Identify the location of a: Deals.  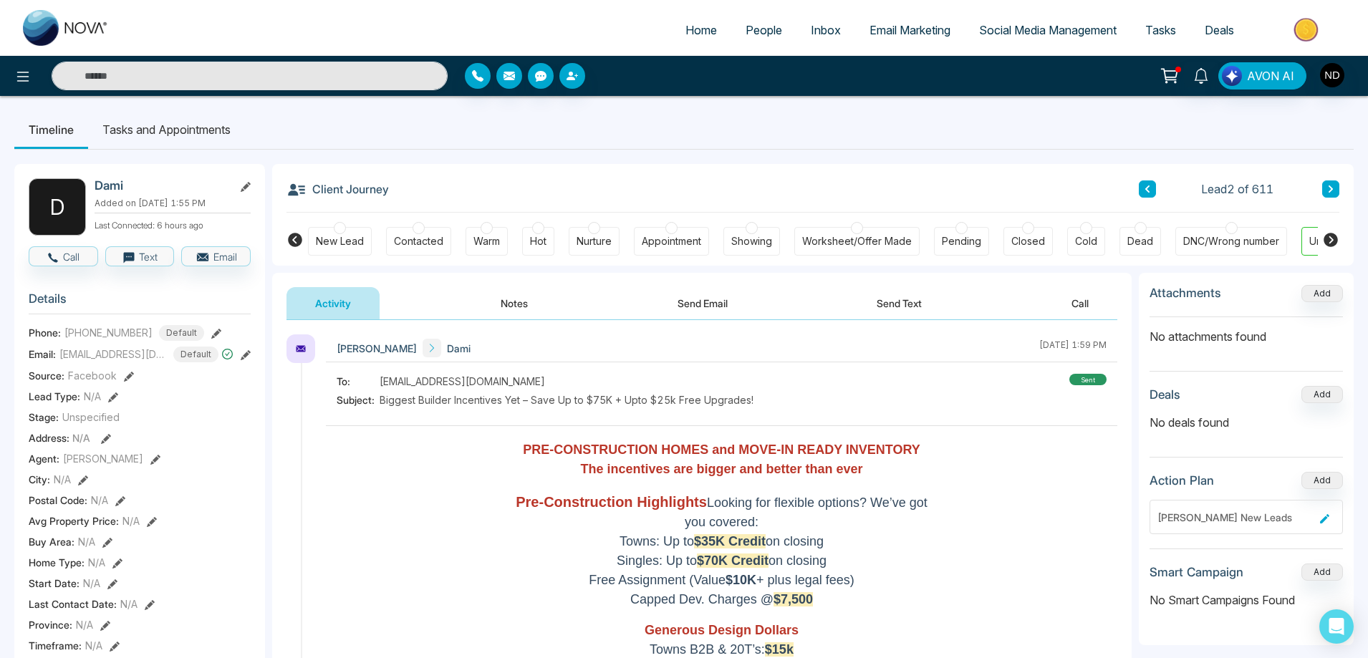
(1219, 30).